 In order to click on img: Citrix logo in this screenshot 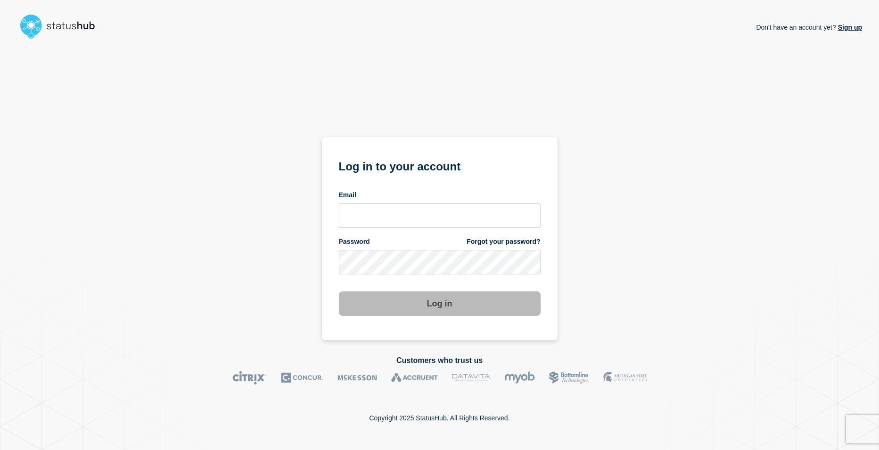, I will do `click(249, 378)`.